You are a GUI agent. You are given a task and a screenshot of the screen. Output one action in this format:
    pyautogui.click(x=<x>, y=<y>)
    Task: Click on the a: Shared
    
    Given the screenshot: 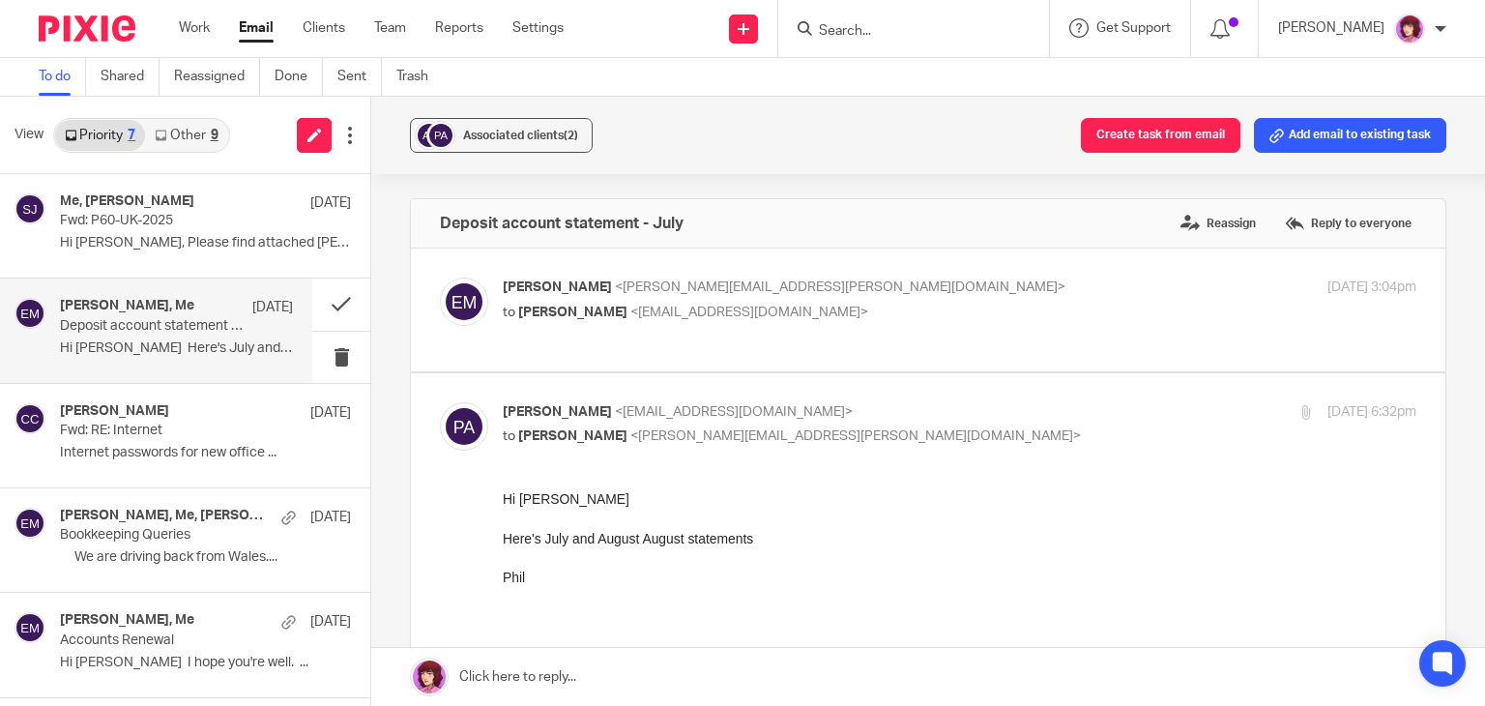 What is the action you would take?
    pyautogui.click(x=130, y=76)
    